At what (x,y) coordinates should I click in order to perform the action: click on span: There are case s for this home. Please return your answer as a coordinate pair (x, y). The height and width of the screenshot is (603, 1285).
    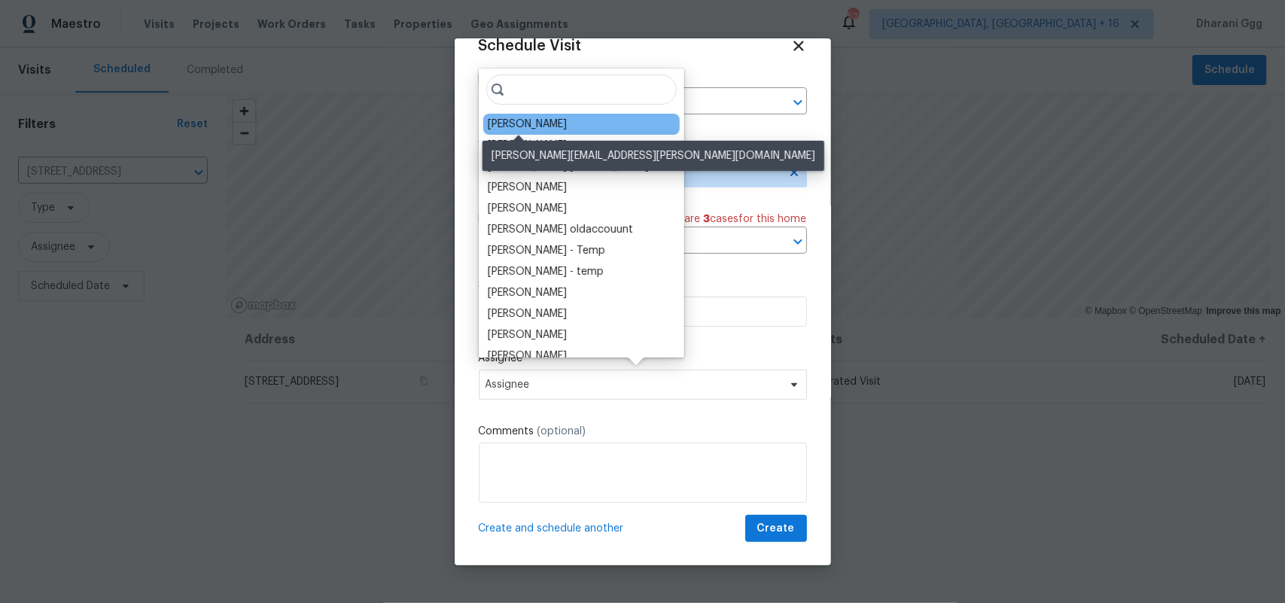
    Looking at the image, I should click on (732, 219).